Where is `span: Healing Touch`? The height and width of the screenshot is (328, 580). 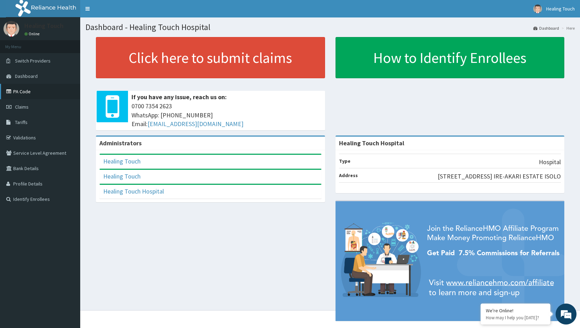 span: Healing Touch is located at coordinates (561, 9).